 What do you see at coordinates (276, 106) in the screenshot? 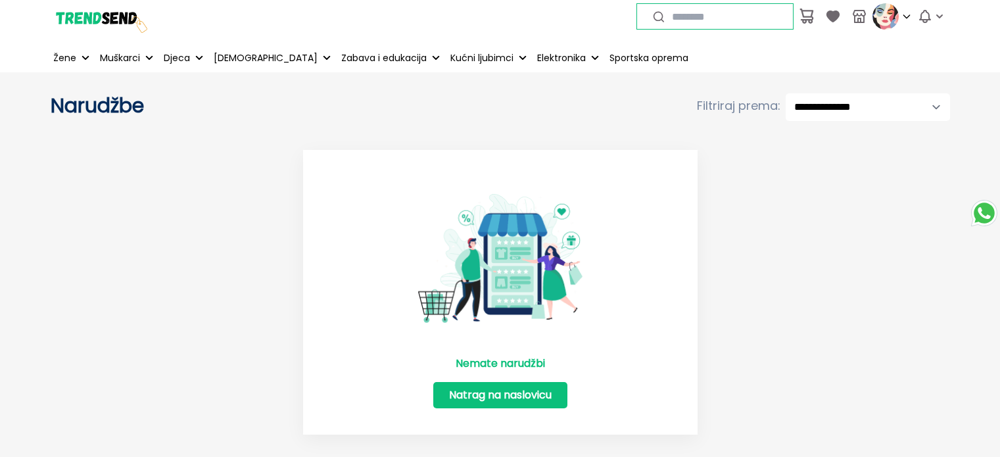
I see `h2: Narudžbe` at bounding box center [276, 106].